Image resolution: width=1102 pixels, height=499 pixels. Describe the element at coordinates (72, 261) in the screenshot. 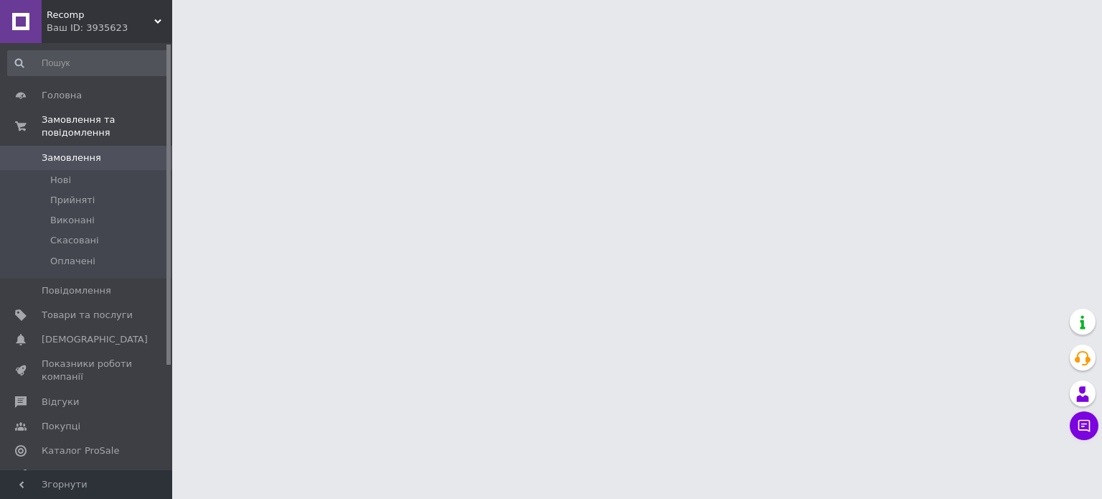

I see `span: Оплачені` at that location.